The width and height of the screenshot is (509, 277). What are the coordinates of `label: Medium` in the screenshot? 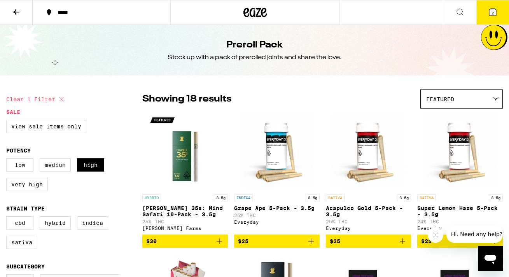 It's located at (55, 165).